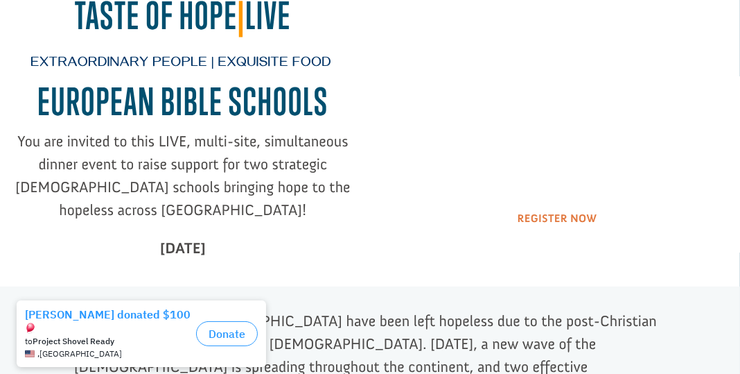  Describe the element at coordinates (321, 101) in the screenshot. I see `span: S` at that location.